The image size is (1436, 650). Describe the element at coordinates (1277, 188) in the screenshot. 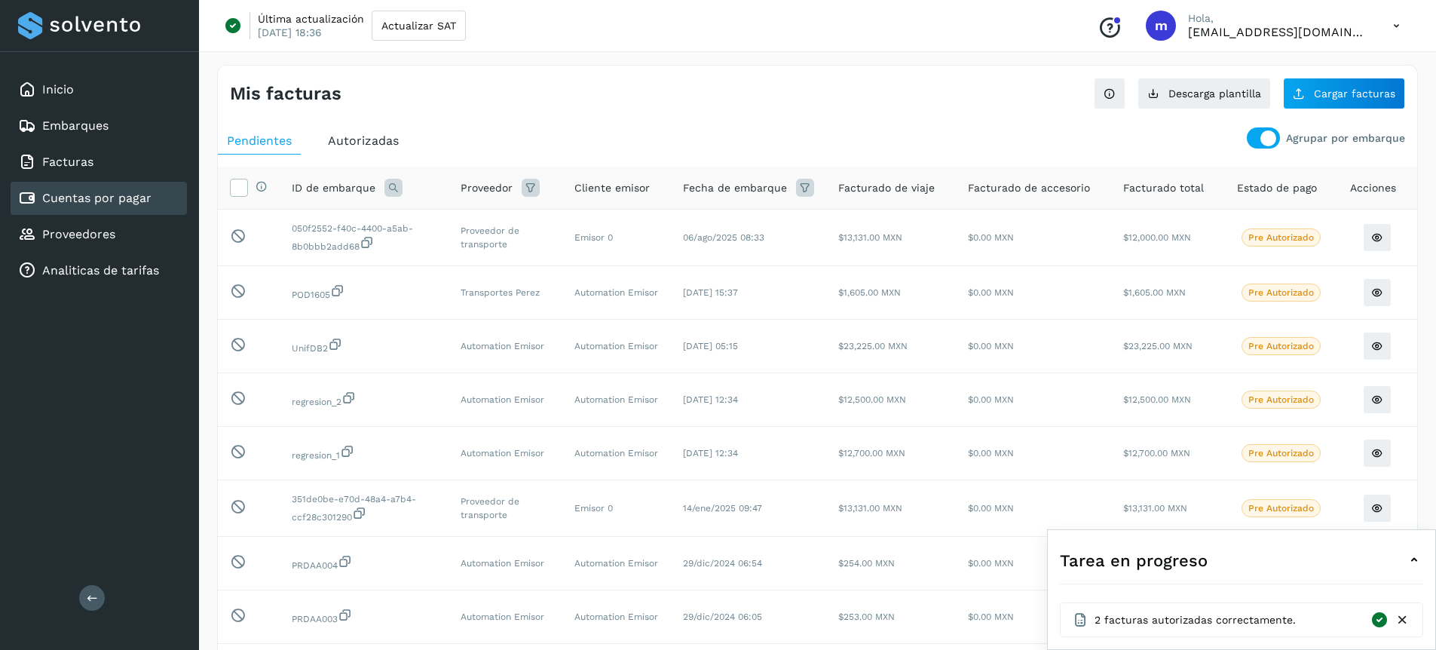

I see `span: Estado de pago` at that location.